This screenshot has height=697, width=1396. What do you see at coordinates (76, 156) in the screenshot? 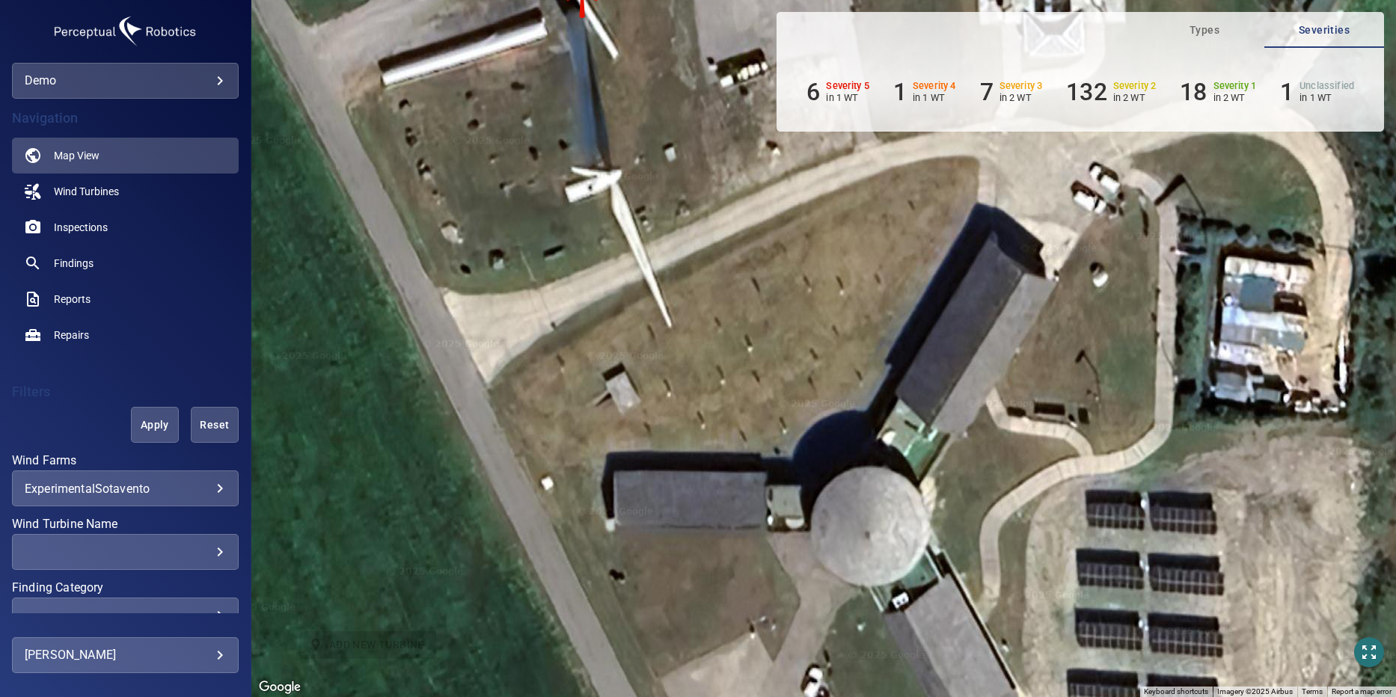
I see `span: Map View` at bounding box center [76, 156].